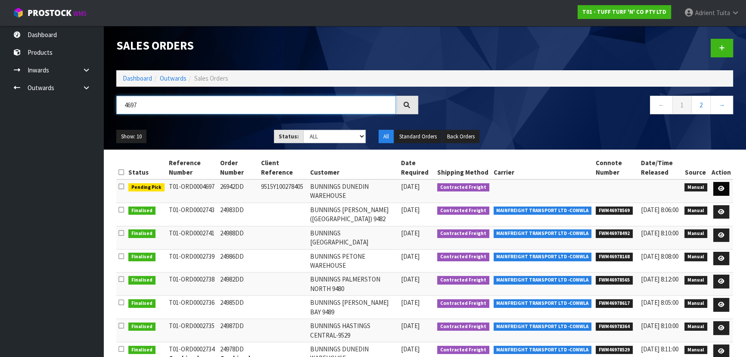 The height and width of the screenshot is (357, 746). Describe the element at coordinates (461, 137) in the screenshot. I see `button: Back Orders` at that location.